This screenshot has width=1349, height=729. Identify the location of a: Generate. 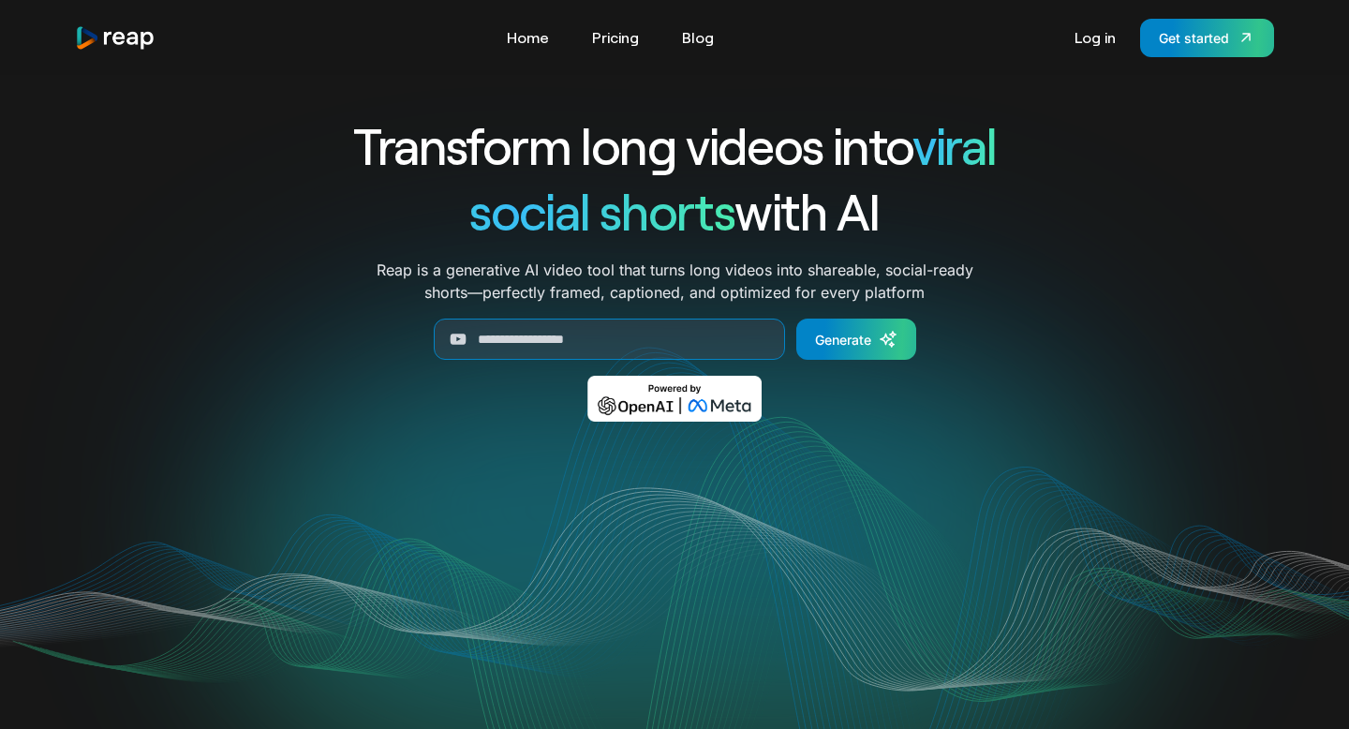
(856, 339).